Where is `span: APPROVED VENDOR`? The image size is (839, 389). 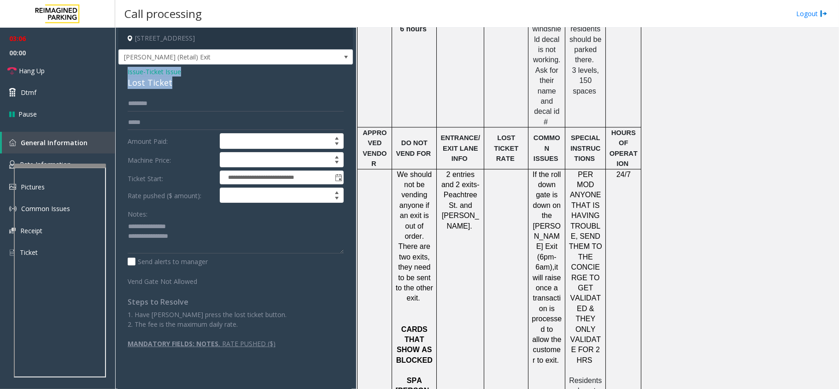
span: APPROVED VENDOR is located at coordinates (375, 148).